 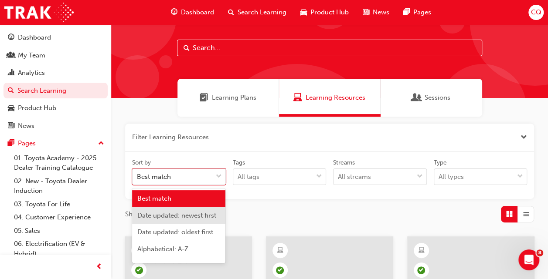 I want to click on input: Search..., so click(x=330, y=48).